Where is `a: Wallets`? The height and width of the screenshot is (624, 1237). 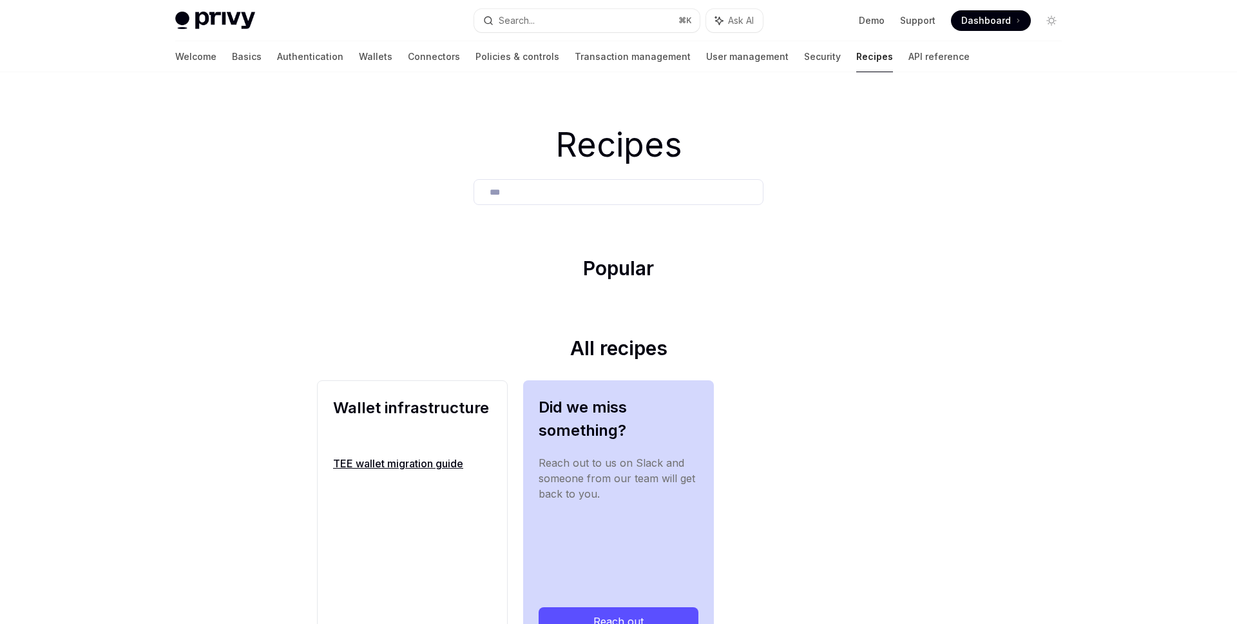
a: Wallets is located at coordinates (376, 57).